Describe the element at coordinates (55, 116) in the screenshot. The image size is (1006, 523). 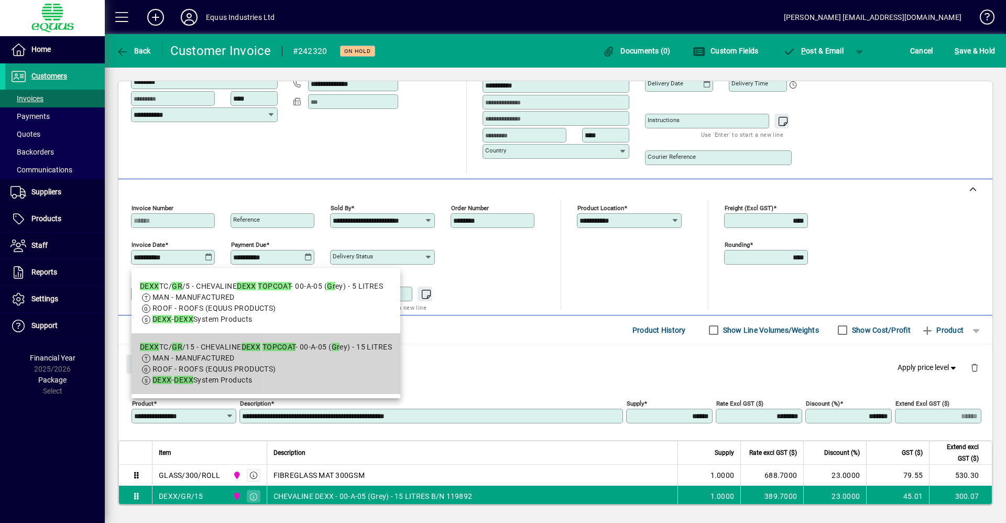
I see `a: Payments` at that location.